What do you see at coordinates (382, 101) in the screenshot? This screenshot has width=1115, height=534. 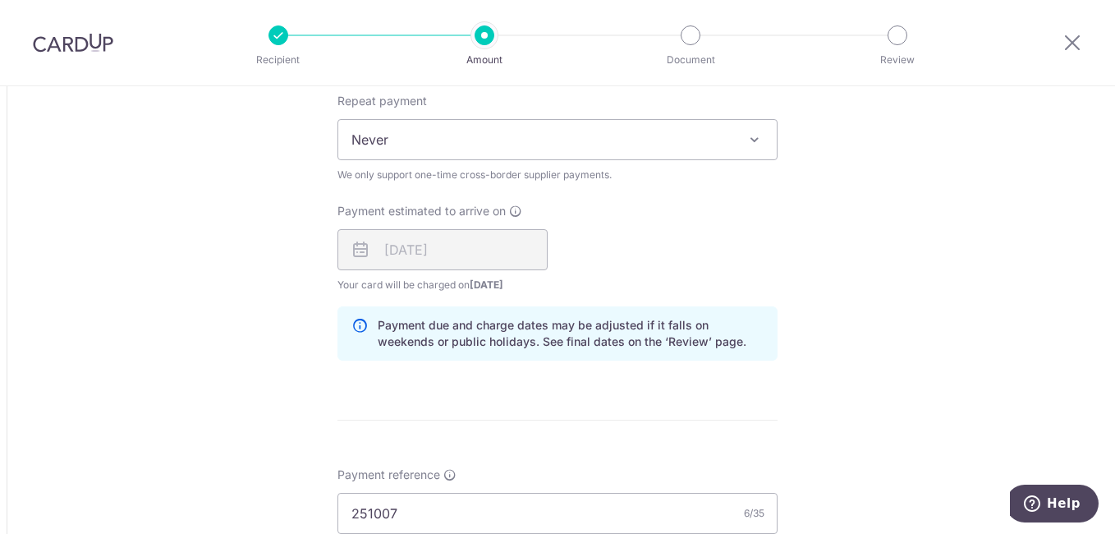 I see `label: Repeat payment` at bounding box center [382, 101].